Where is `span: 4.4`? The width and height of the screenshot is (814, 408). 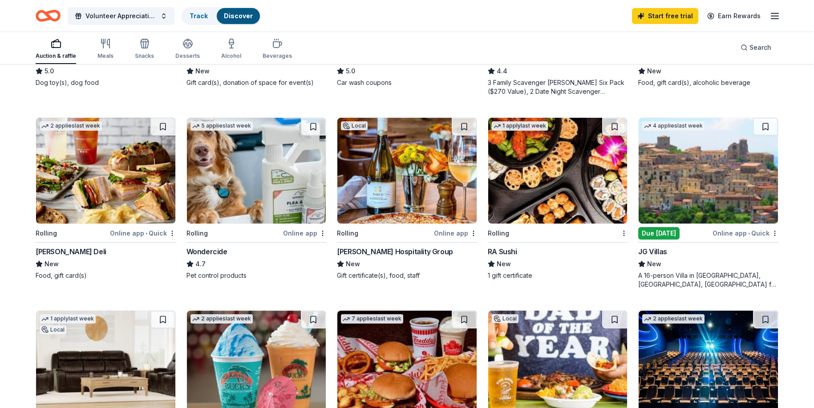
span: 4.4 is located at coordinates (502, 71).